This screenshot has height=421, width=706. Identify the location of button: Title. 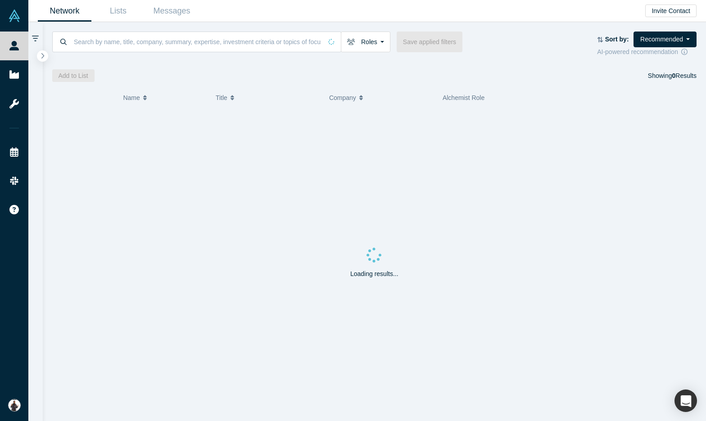
(268, 98).